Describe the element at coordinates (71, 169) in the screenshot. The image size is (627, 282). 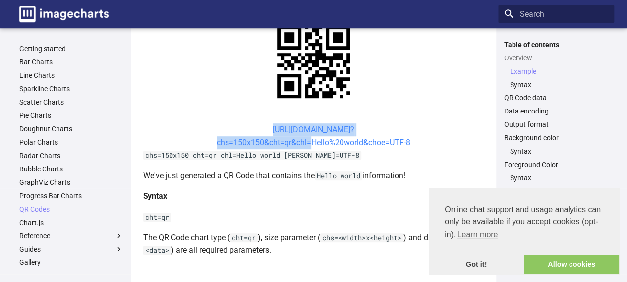
I see `a: Bubble Charts` at that location.